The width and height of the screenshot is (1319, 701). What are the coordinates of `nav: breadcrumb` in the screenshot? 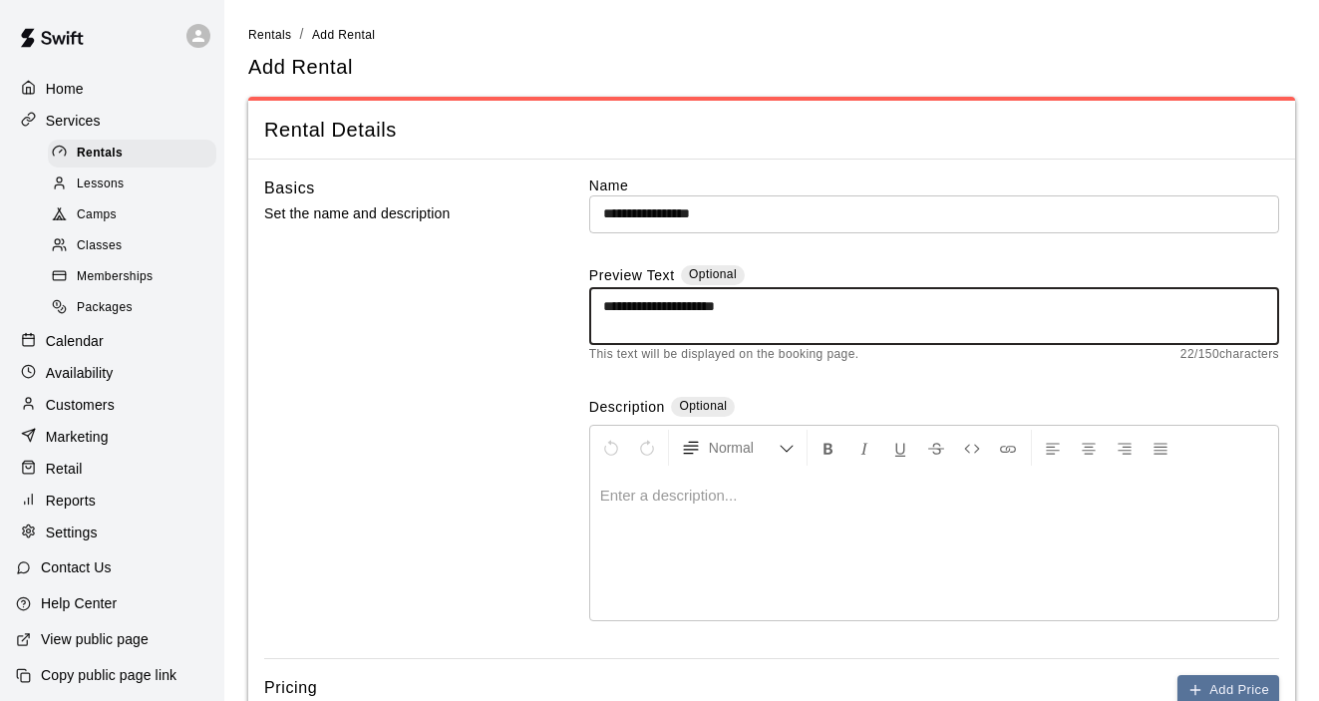 It's located at (772, 35).